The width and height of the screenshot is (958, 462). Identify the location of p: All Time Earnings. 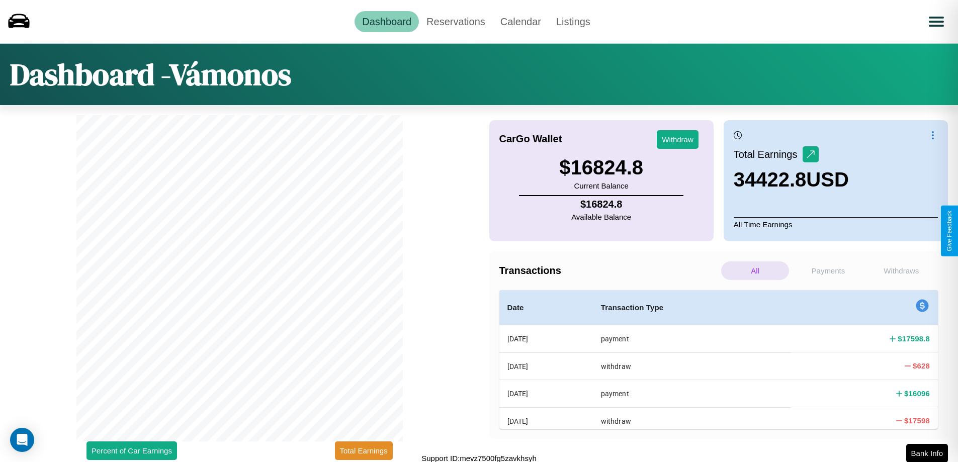
(836, 224).